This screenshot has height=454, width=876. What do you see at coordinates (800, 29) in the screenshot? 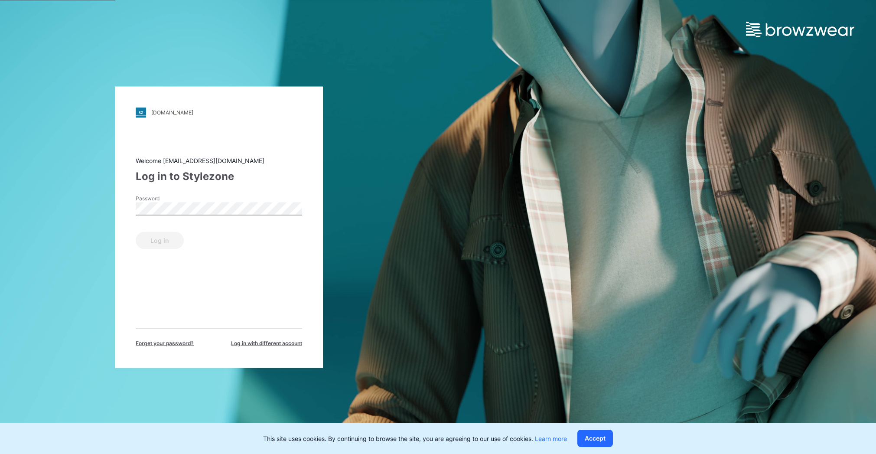
I see `img: browzwear-logo.e42bd6dac1945053ebaf764b6aa21510.svg` at bounding box center [800, 29].